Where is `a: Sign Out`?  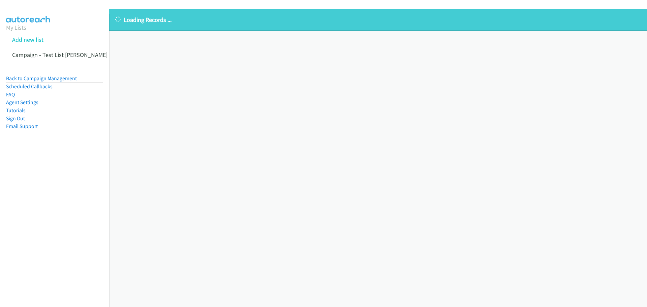 a: Sign Out is located at coordinates (15, 118).